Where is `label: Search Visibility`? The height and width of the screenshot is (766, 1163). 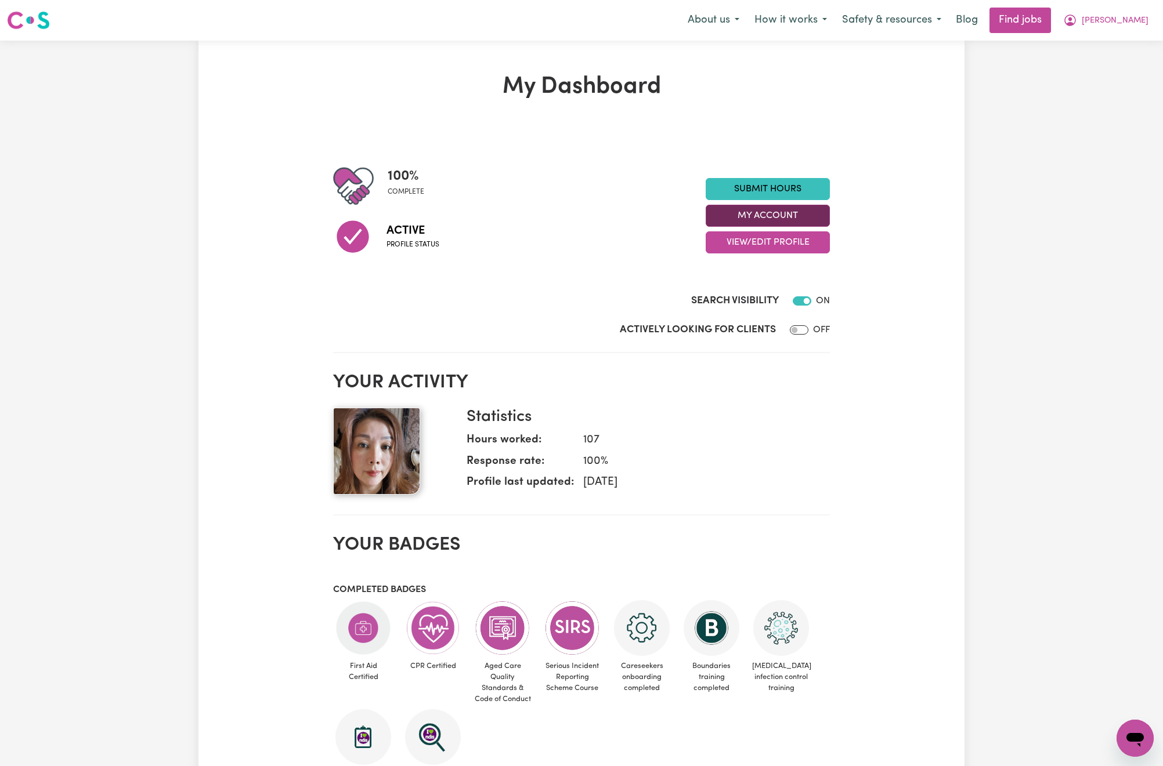
label: Search Visibility is located at coordinates (735, 301).